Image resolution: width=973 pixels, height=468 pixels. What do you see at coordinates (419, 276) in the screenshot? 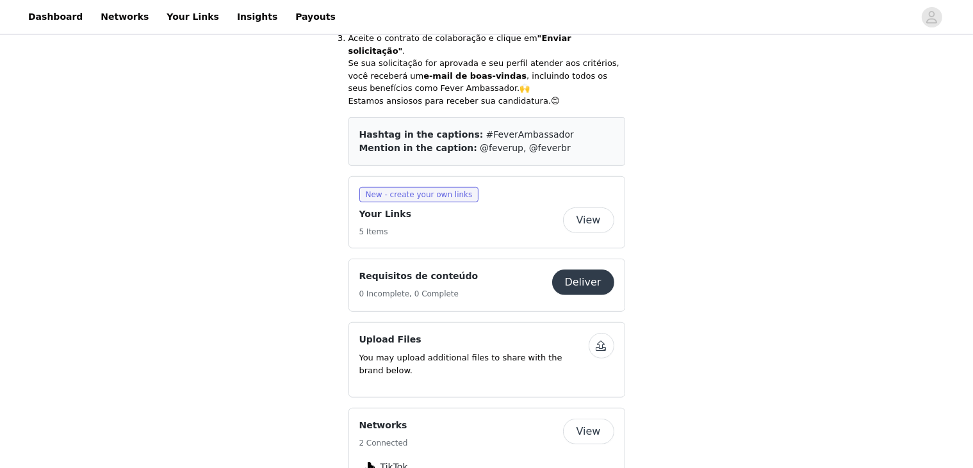
I see `h4: Requisitos de conteúdo` at bounding box center [419, 276].